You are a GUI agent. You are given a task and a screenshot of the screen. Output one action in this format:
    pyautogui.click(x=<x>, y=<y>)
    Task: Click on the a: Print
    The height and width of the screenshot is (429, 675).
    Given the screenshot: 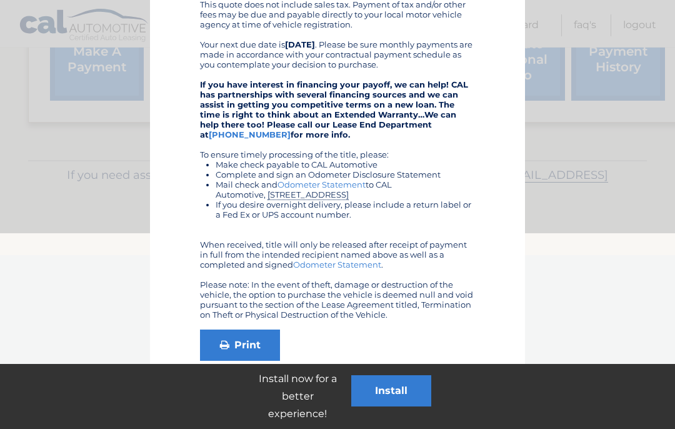 What is the action you would take?
    pyautogui.click(x=240, y=345)
    